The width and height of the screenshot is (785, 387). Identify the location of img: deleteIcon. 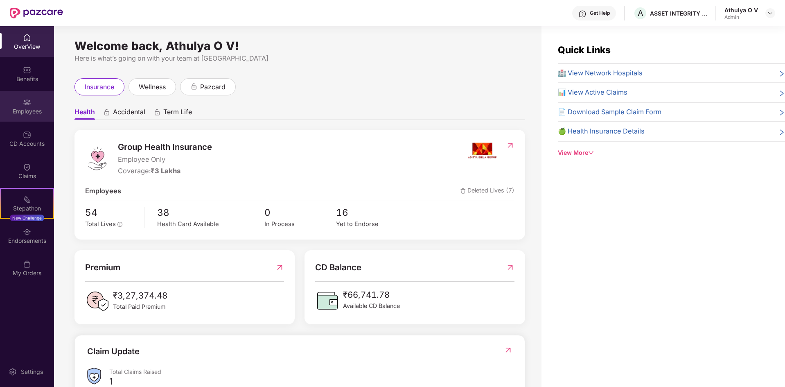
(463, 191).